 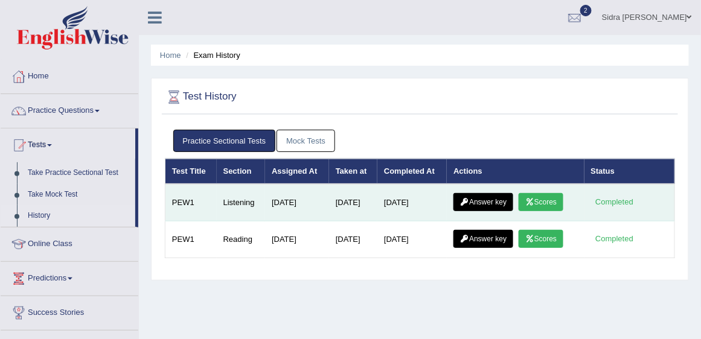 What do you see at coordinates (68, 144) in the screenshot?
I see `a: Tests` at bounding box center [68, 144].